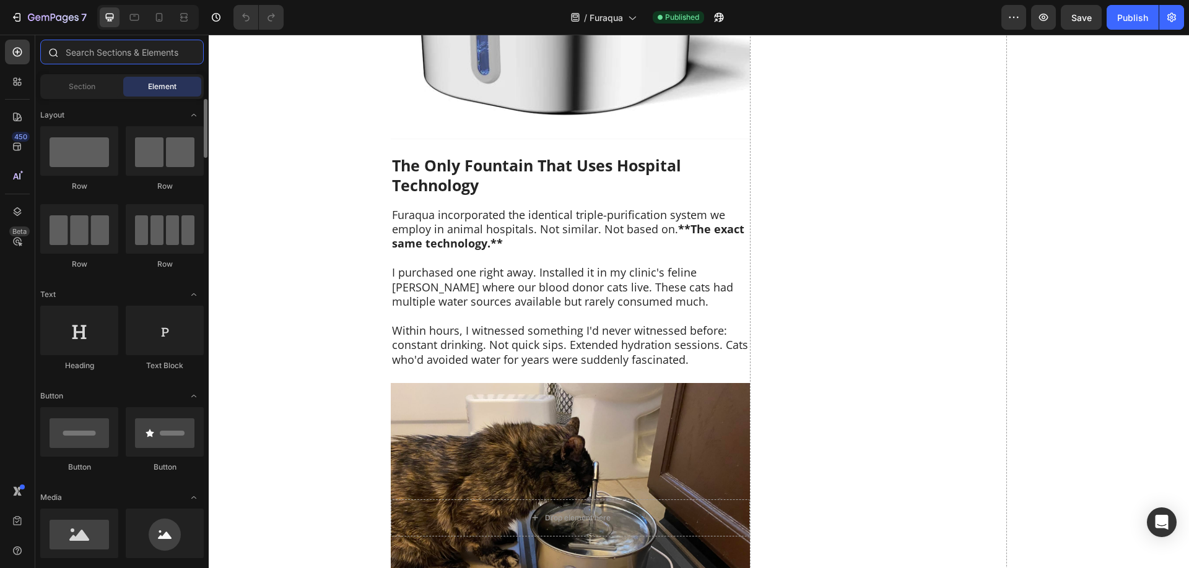 Image resolution: width=1189 pixels, height=568 pixels. I want to click on p: Within hours, I witnessed something I'd never witnessed before: constant drinking. Not quick sips..., so click(362, 311).